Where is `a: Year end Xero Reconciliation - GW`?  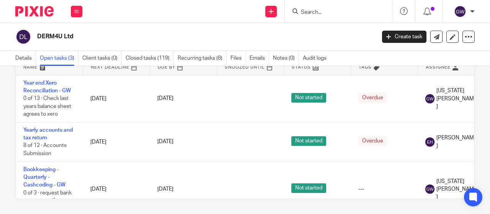 a: Year end Xero Reconciliation - GW is located at coordinates (47, 87).